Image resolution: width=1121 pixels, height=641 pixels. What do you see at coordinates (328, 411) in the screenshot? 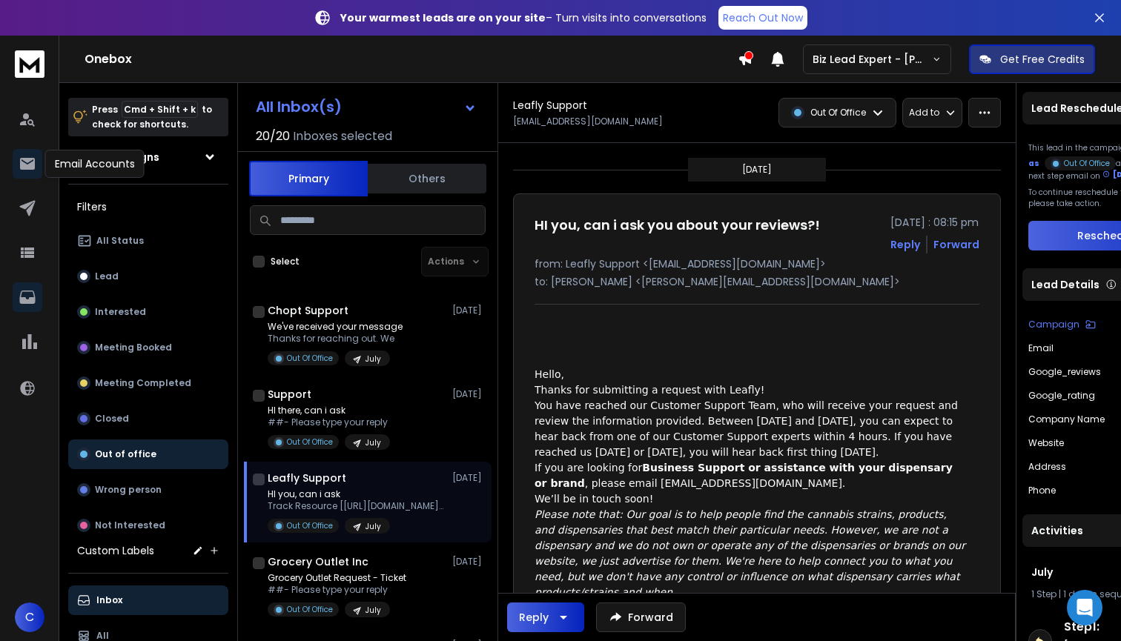
I see `p: HI there, can i ask` at bounding box center [328, 411].